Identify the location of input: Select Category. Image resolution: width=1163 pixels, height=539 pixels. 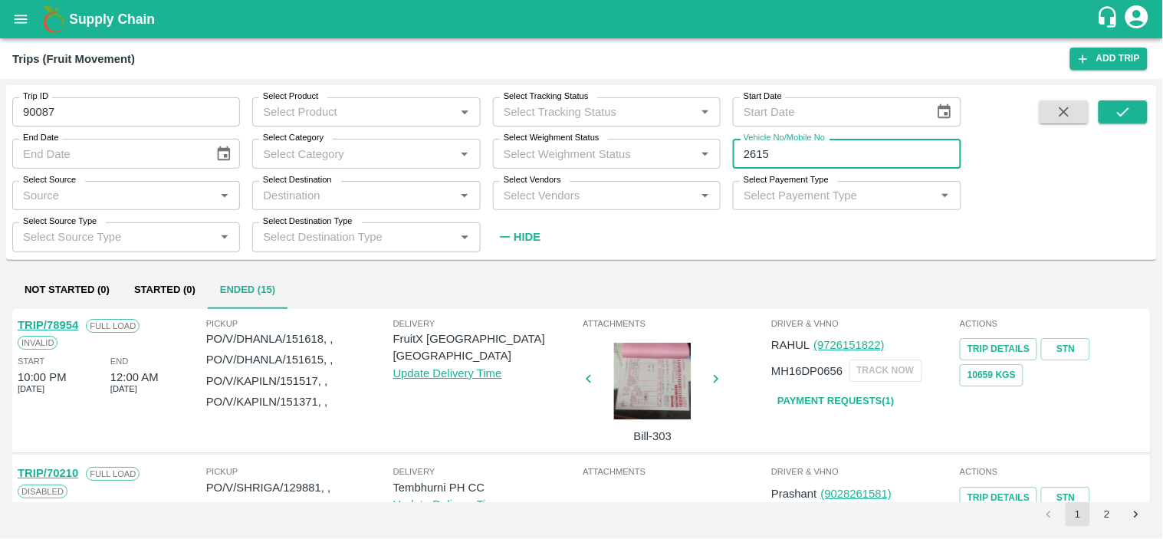
(353, 153).